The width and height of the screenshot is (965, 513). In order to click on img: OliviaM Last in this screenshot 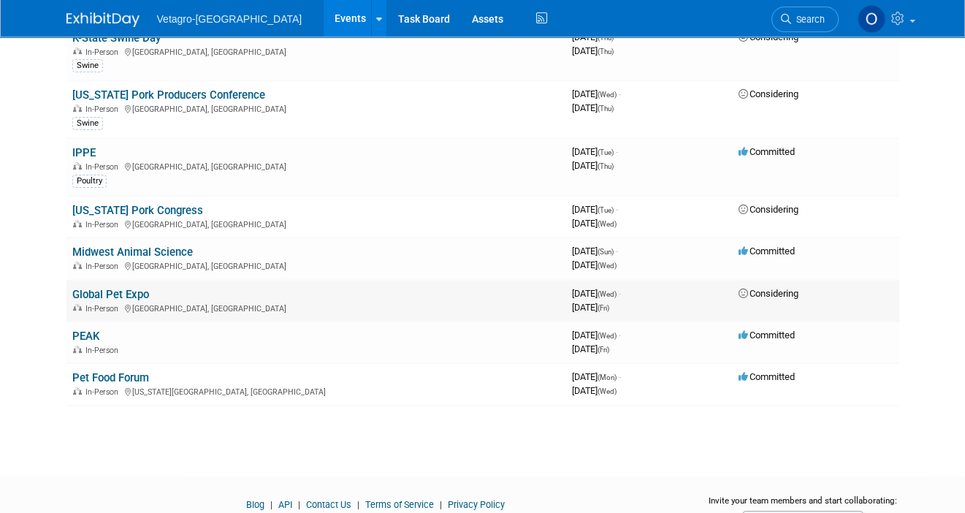, I will do `click(872, 19)`.